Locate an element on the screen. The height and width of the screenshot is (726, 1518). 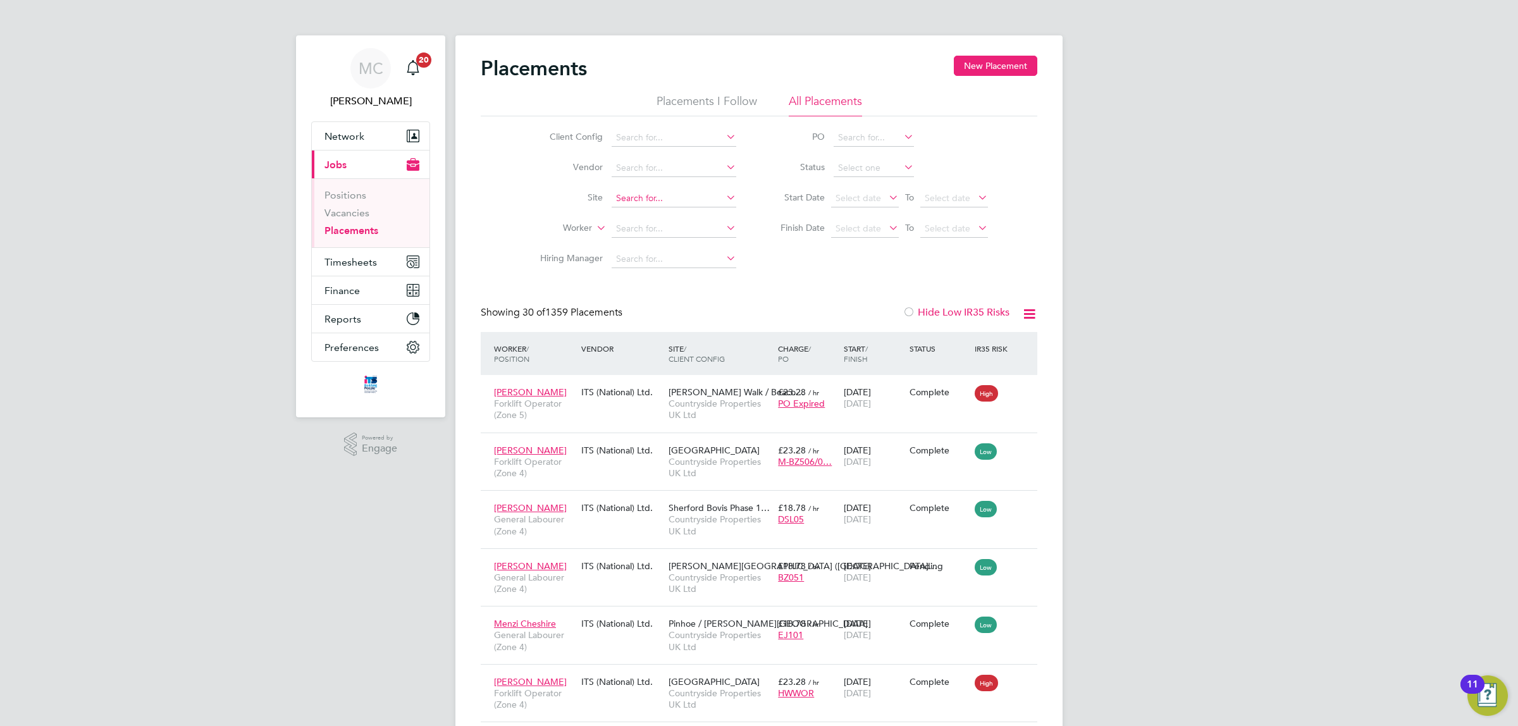
span: MC is located at coordinates (371, 68).